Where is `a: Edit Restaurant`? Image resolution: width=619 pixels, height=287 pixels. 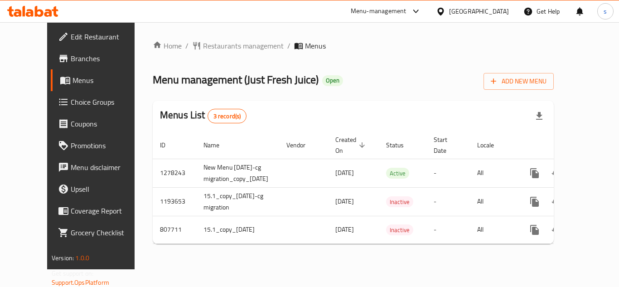 a: Edit Restaurant is located at coordinates (101, 37).